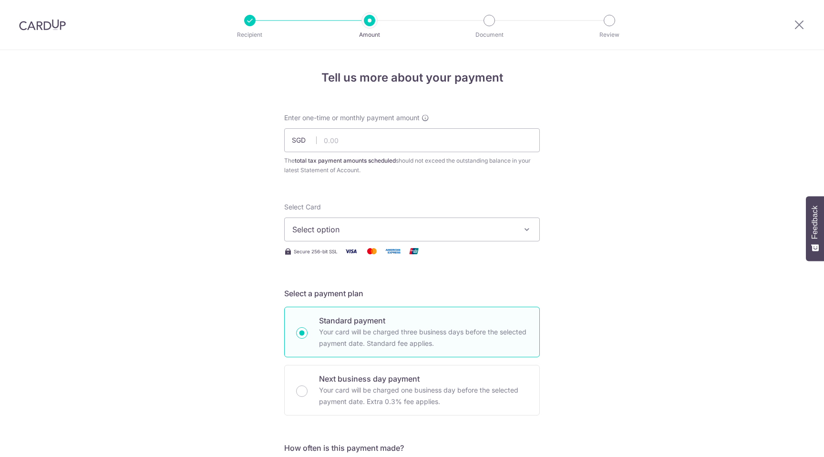 This screenshot has width=824, height=457. What do you see at coordinates (414, 251) in the screenshot?
I see `img: Union Pay` at bounding box center [414, 251].